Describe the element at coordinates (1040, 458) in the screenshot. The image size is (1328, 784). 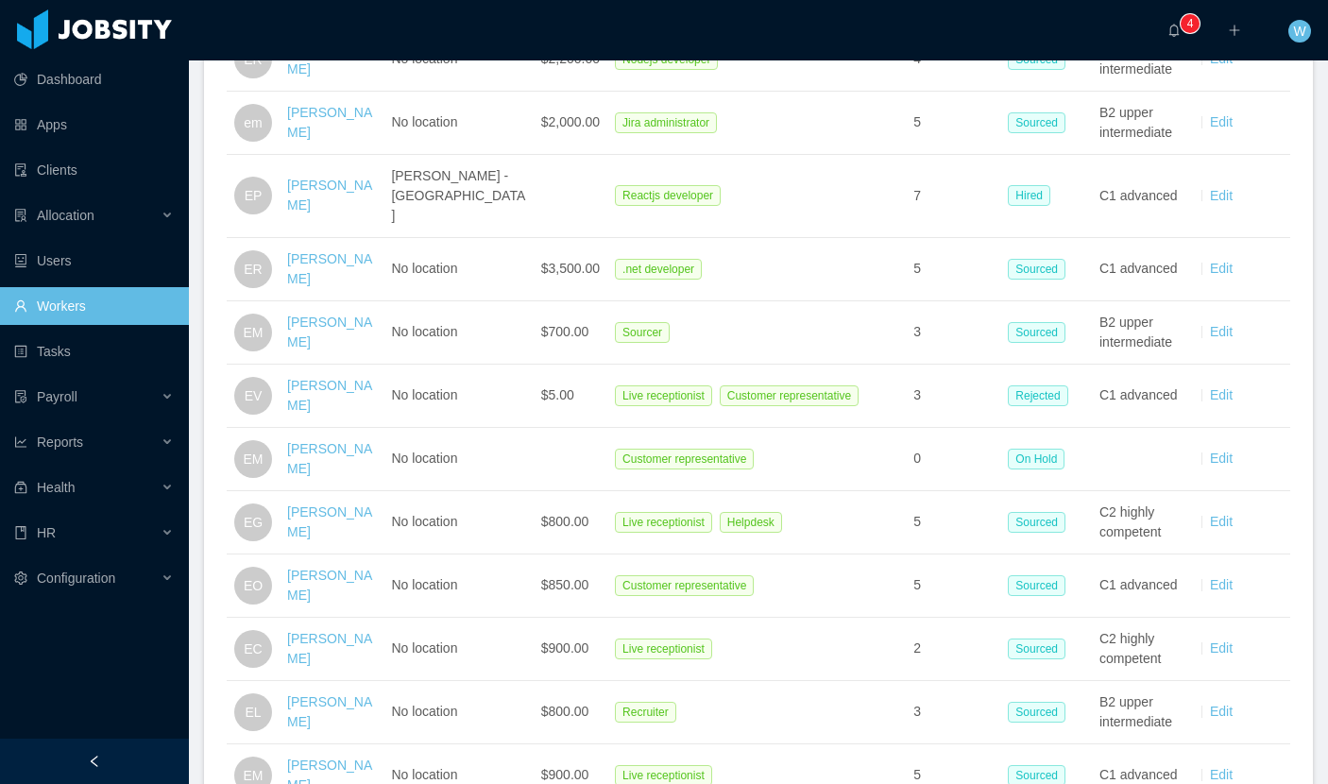
I see `a: On Hold` at that location.